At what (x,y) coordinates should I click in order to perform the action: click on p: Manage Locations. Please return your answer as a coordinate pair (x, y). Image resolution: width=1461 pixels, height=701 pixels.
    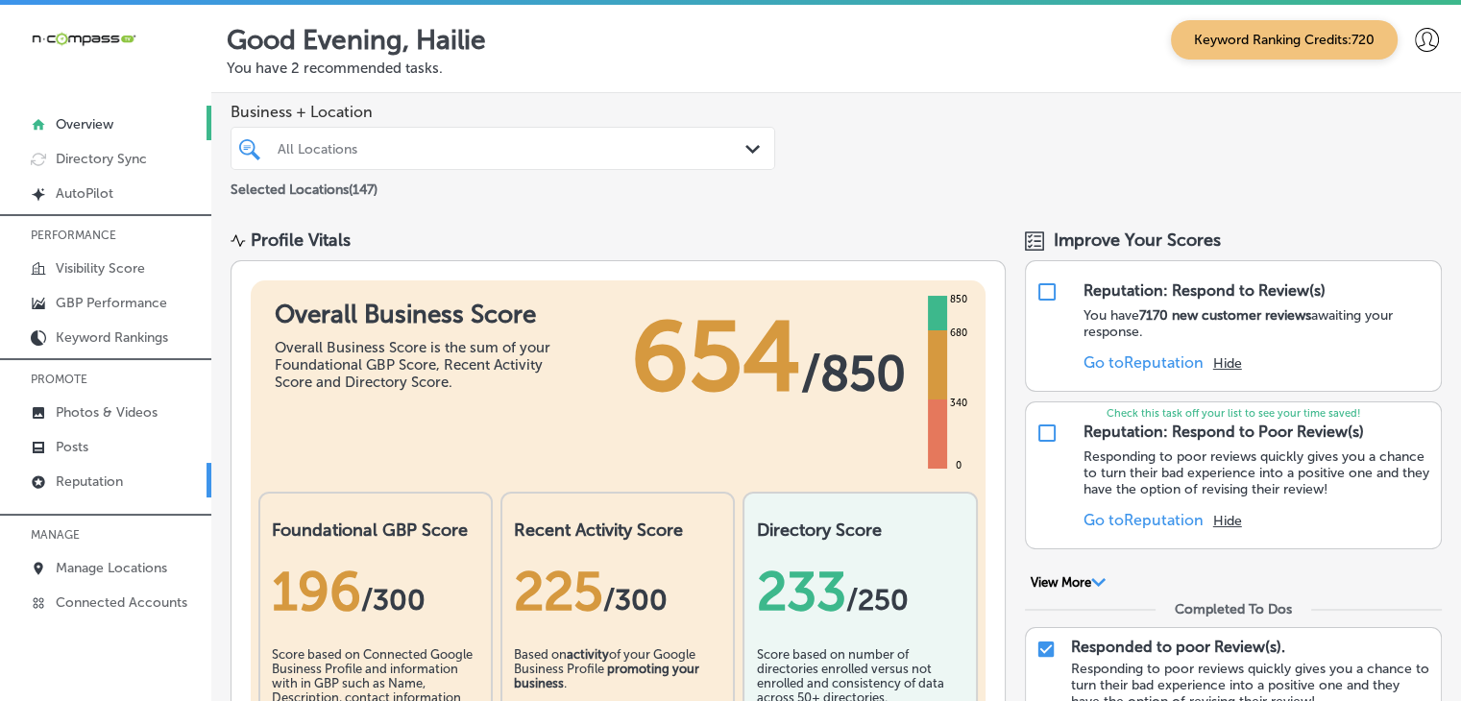
    Looking at the image, I should click on (111, 568).